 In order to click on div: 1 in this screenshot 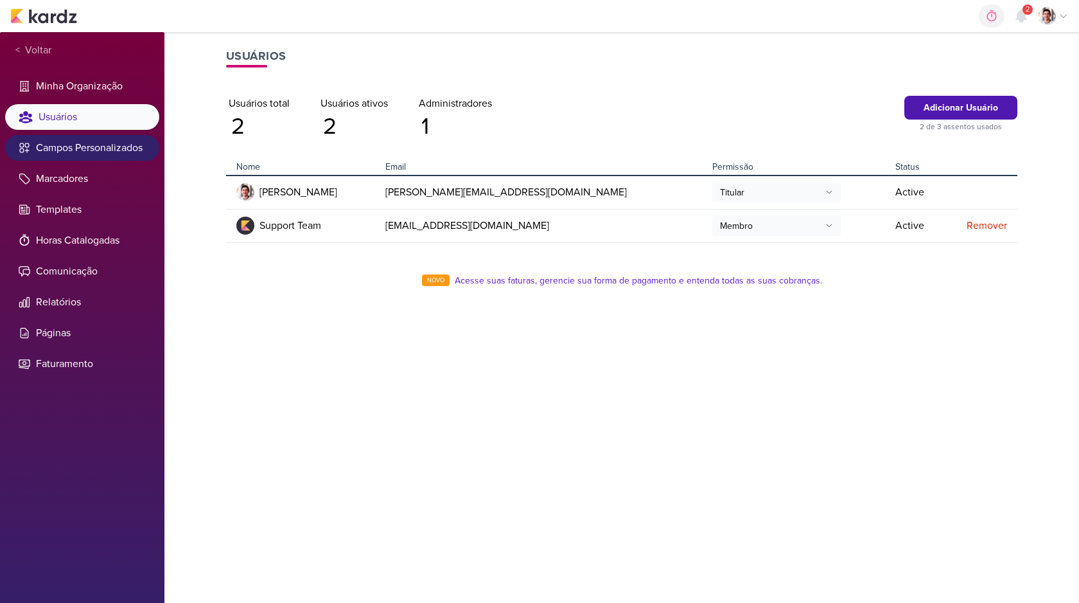, I will do `click(455, 127)`.